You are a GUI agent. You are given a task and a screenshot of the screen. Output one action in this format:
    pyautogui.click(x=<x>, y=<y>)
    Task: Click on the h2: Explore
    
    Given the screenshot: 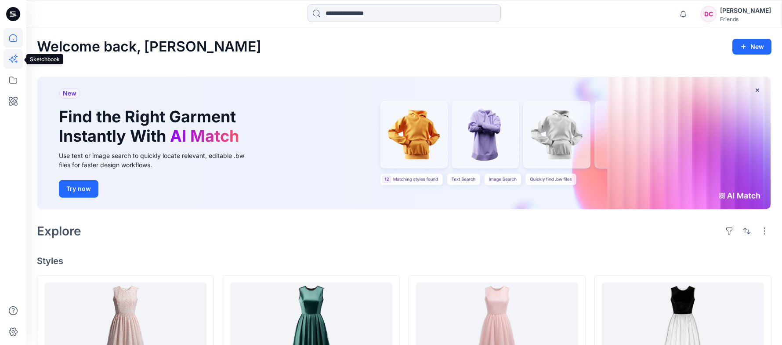 What is the action you would take?
    pyautogui.click(x=59, y=231)
    